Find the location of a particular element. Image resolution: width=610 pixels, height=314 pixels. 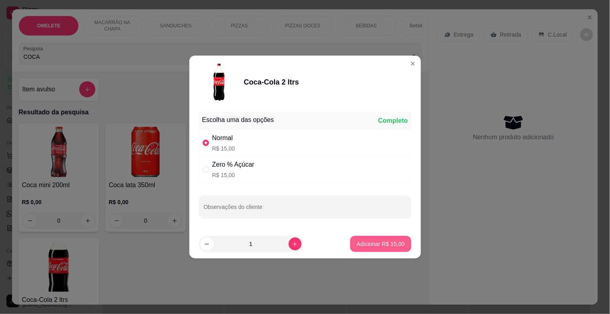

div: Normal is located at coordinates (224, 138).